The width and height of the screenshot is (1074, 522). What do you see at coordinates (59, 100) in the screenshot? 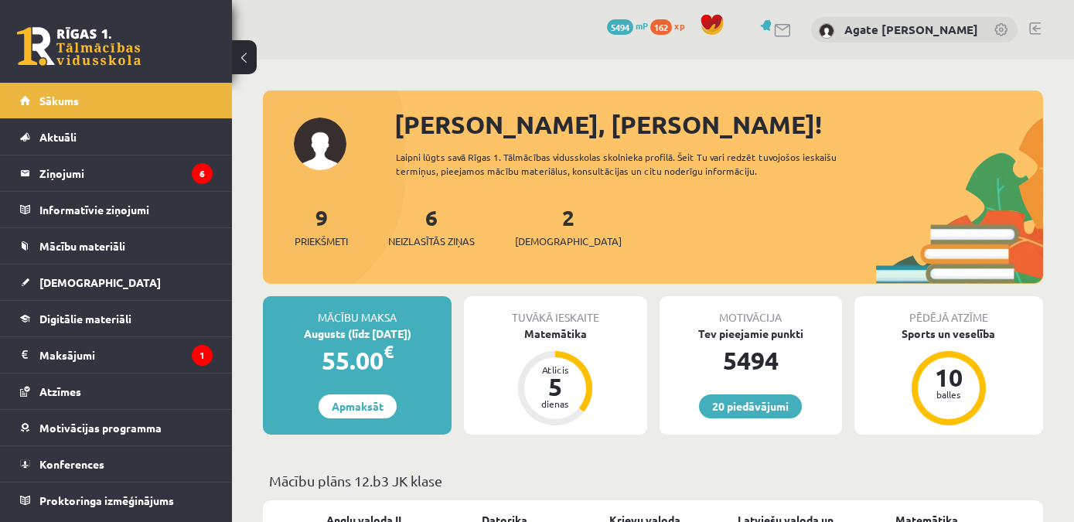
I see `span: Sākums` at bounding box center [59, 100].